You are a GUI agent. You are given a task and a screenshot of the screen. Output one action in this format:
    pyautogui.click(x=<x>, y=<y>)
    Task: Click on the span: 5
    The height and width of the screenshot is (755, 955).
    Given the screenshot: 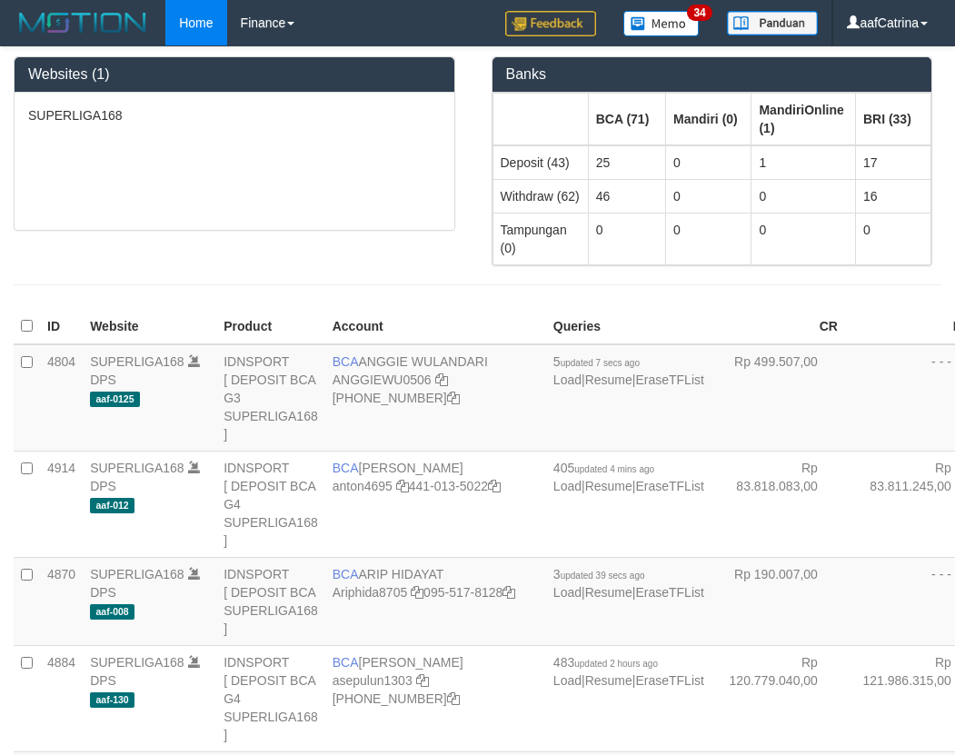 What is the action you would take?
    pyautogui.click(x=596, y=362)
    